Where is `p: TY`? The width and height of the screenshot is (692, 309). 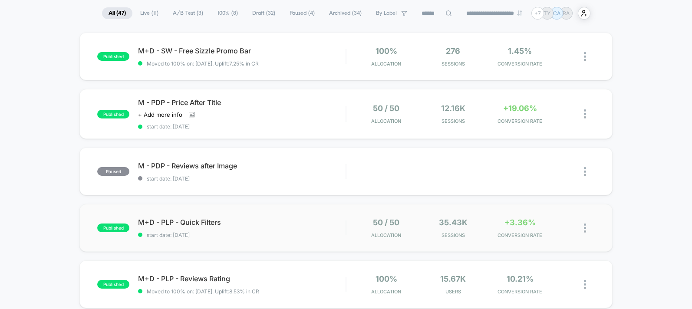
p: TY is located at coordinates (547, 13).